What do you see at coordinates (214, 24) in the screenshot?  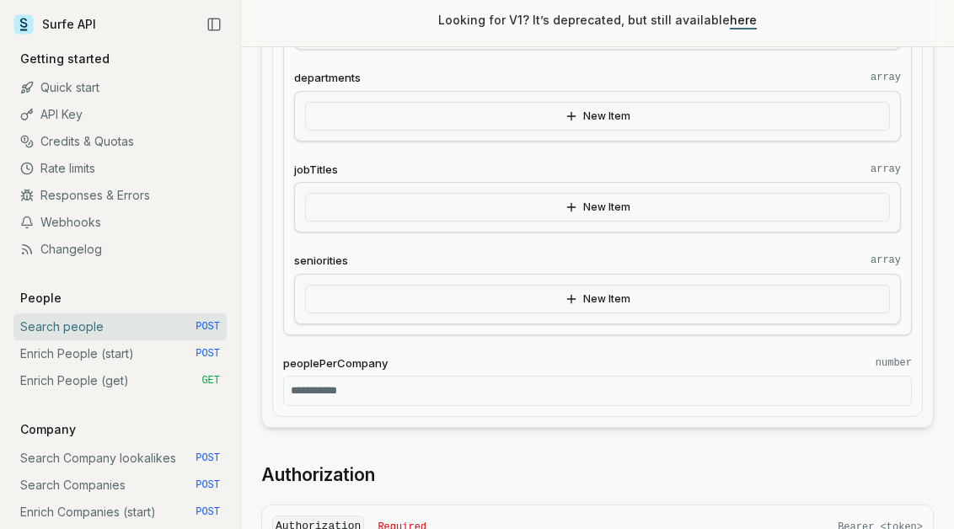 I see `button: Collapse Sidebar` at bounding box center [214, 24].